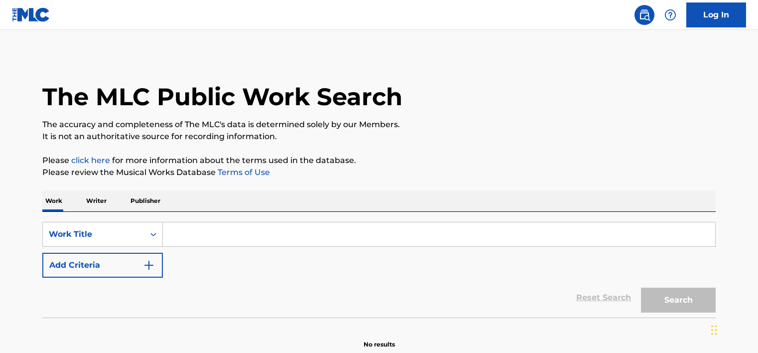 Image resolution: width=758 pixels, height=353 pixels. Describe the element at coordinates (31, 14) in the screenshot. I see `img: MLC Logo` at that location.